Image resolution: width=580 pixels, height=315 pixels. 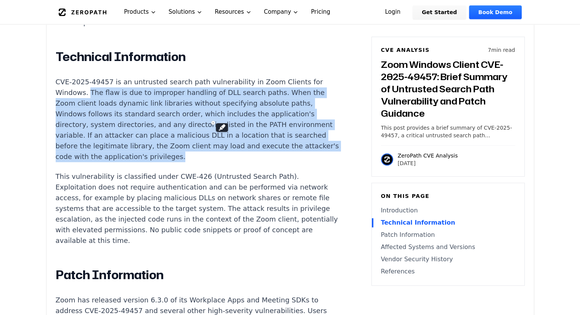 I want to click on p: 7 min read, so click(x=501, y=50).